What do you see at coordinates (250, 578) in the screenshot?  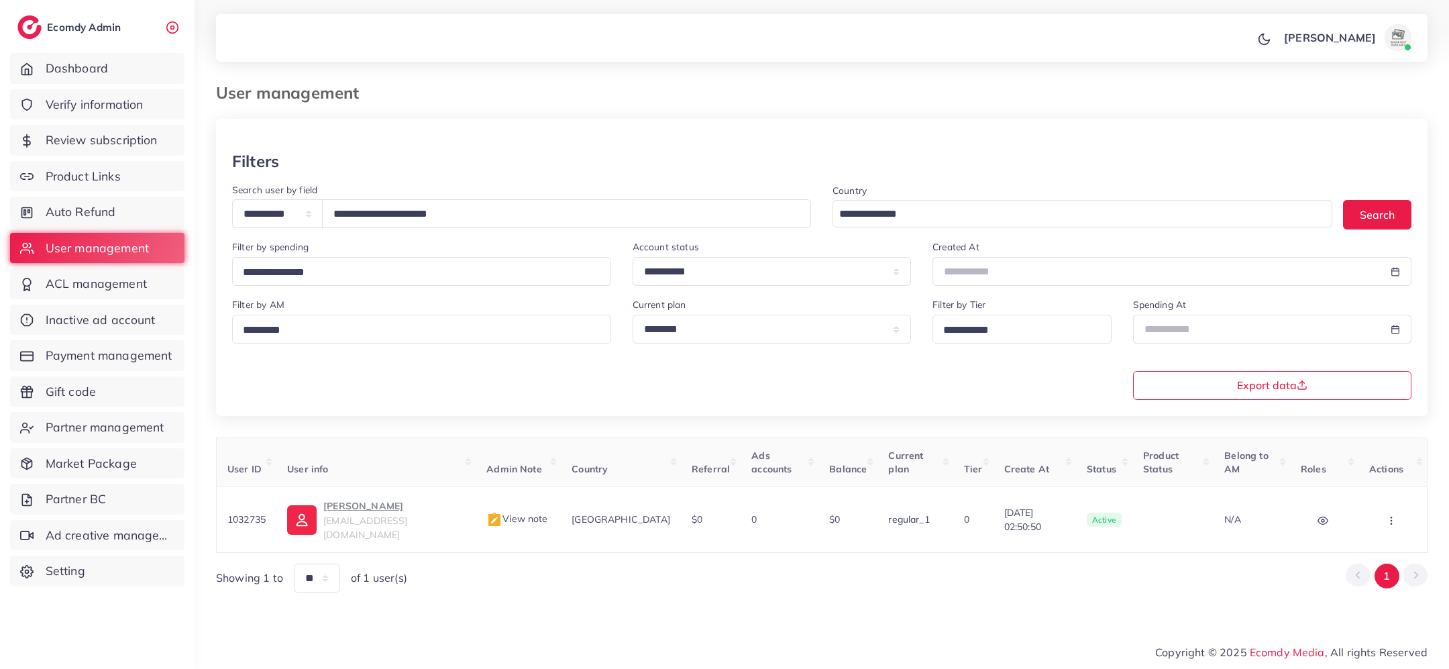 I see `span: Showing 1 to` at bounding box center [250, 578].